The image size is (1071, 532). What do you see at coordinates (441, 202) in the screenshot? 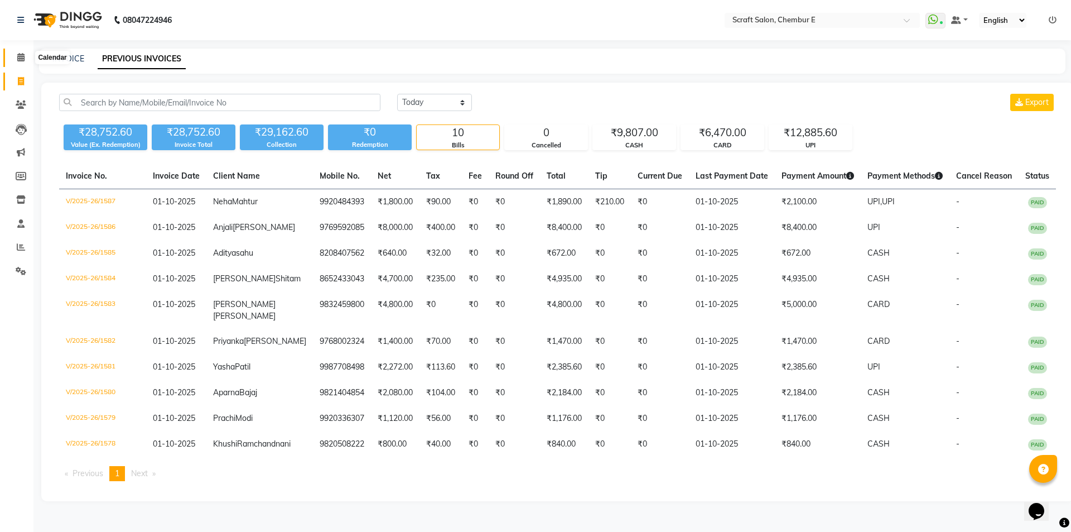
I see `td: ₹90.00` at bounding box center [441, 202].